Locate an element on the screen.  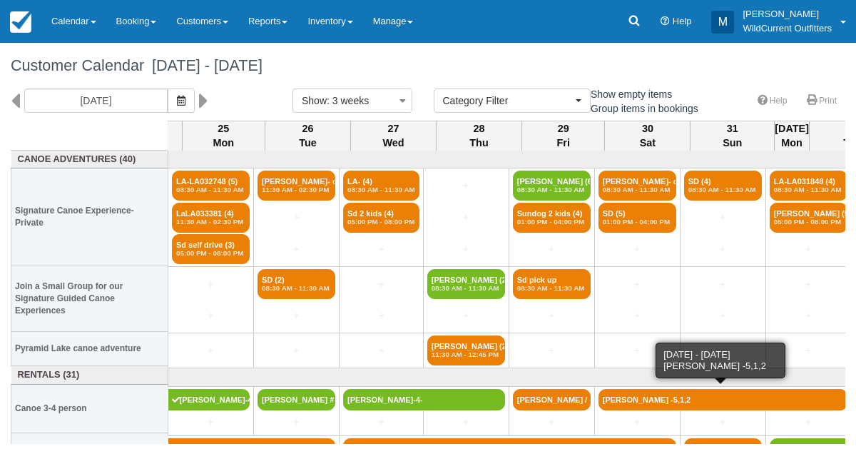
em: 11:30 AM - 12:45 PM is located at coordinates (466, 354).